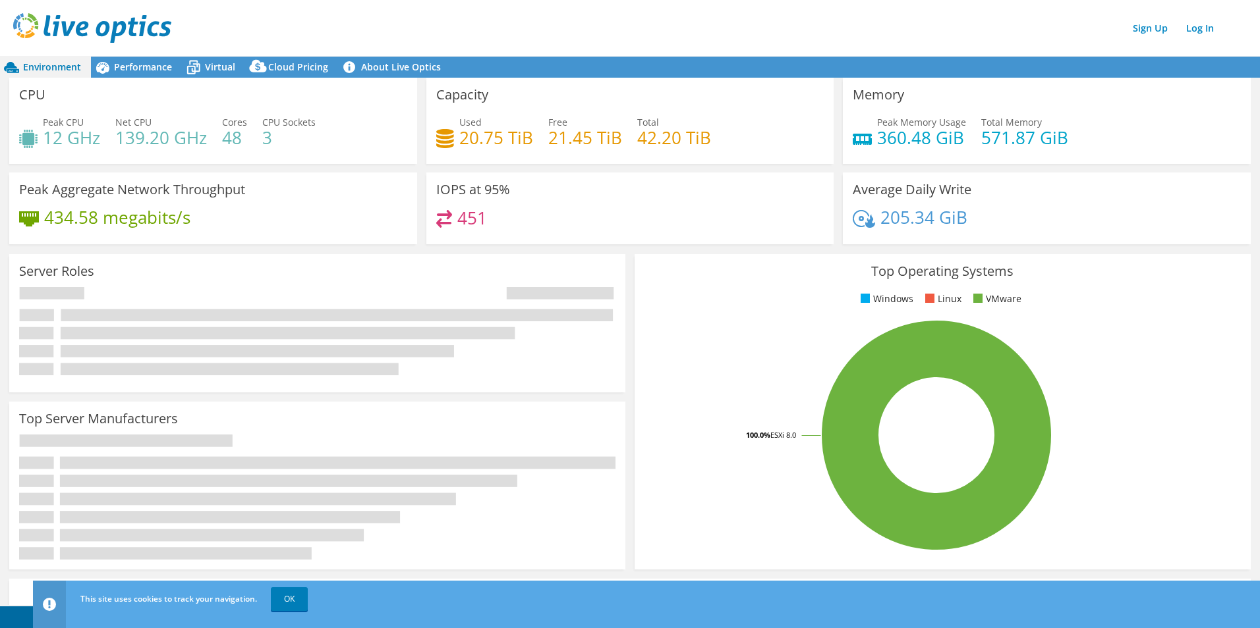 This screenshot has height=628, width=1260. What do you see at coordinates (783, 435) in the screenshot?
I see `tspan: ESXi 8.0` at bounding box center [783, 435].